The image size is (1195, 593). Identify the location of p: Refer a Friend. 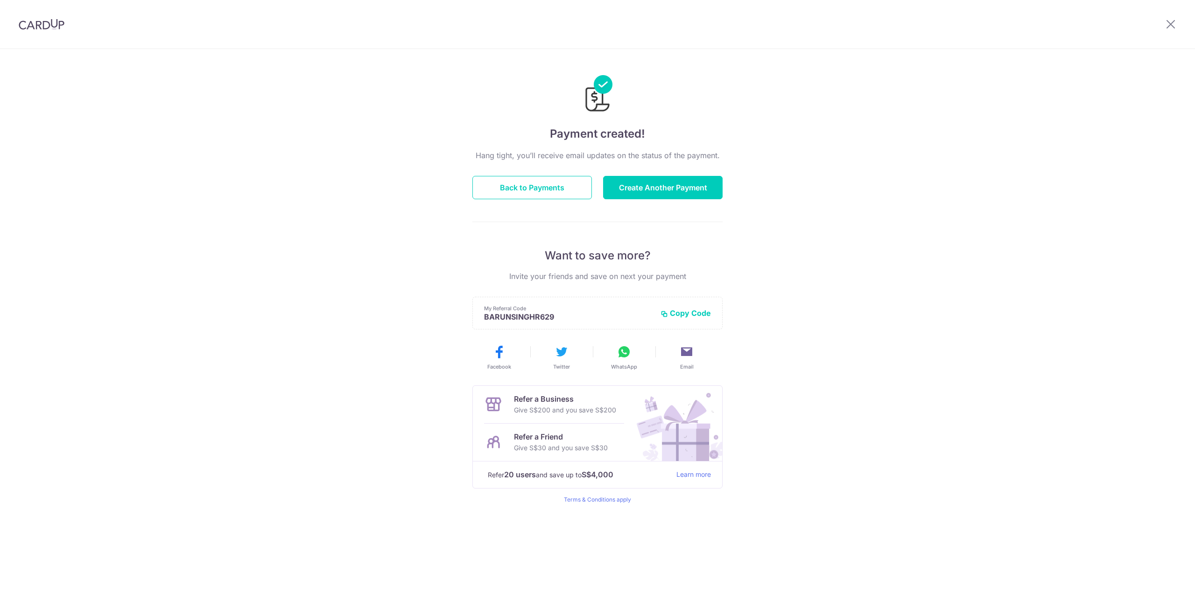
(561, 437).